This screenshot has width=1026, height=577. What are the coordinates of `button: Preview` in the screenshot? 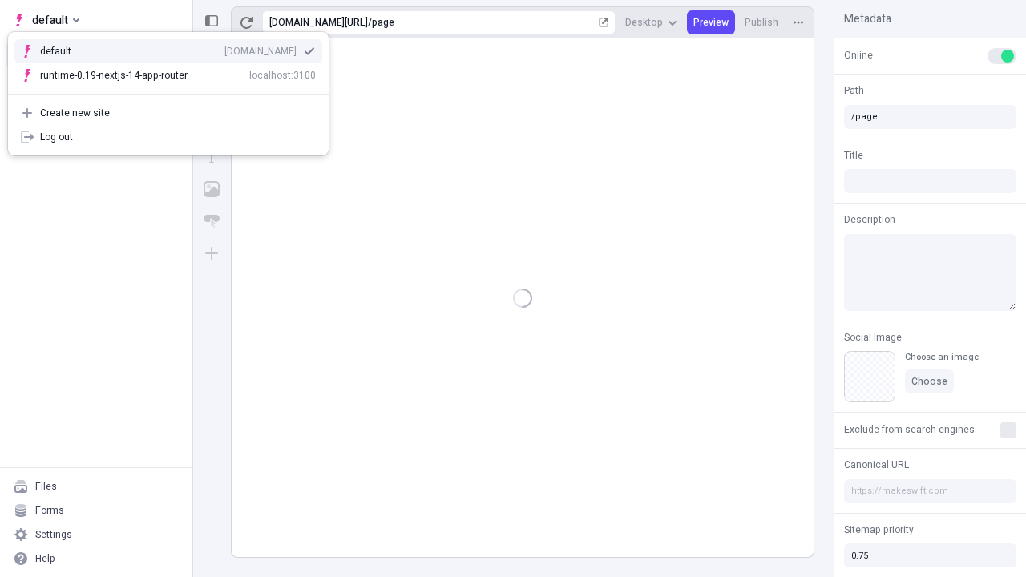 It's located at (711, 22).